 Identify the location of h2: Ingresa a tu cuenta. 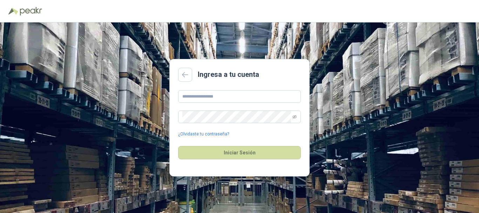
(228, 74).